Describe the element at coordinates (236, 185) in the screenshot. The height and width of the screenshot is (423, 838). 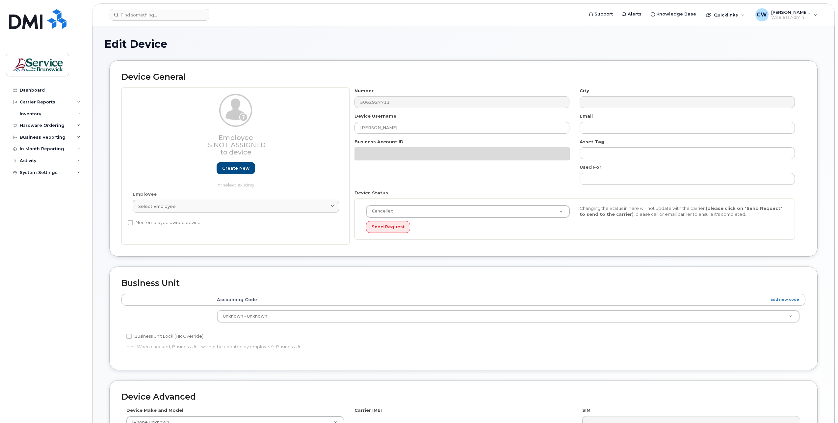
I see `p: or select existing` at that location.